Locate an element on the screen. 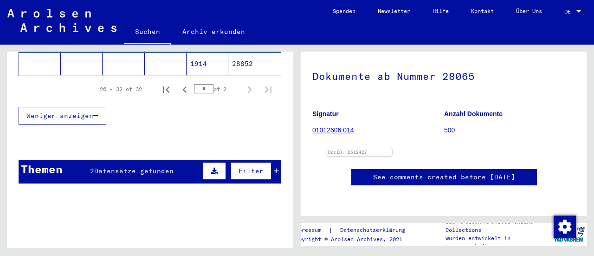 The image size is (594, 256). p: wurden entwickelt in Partnerschaft mit is located at coordinates (498, 242).